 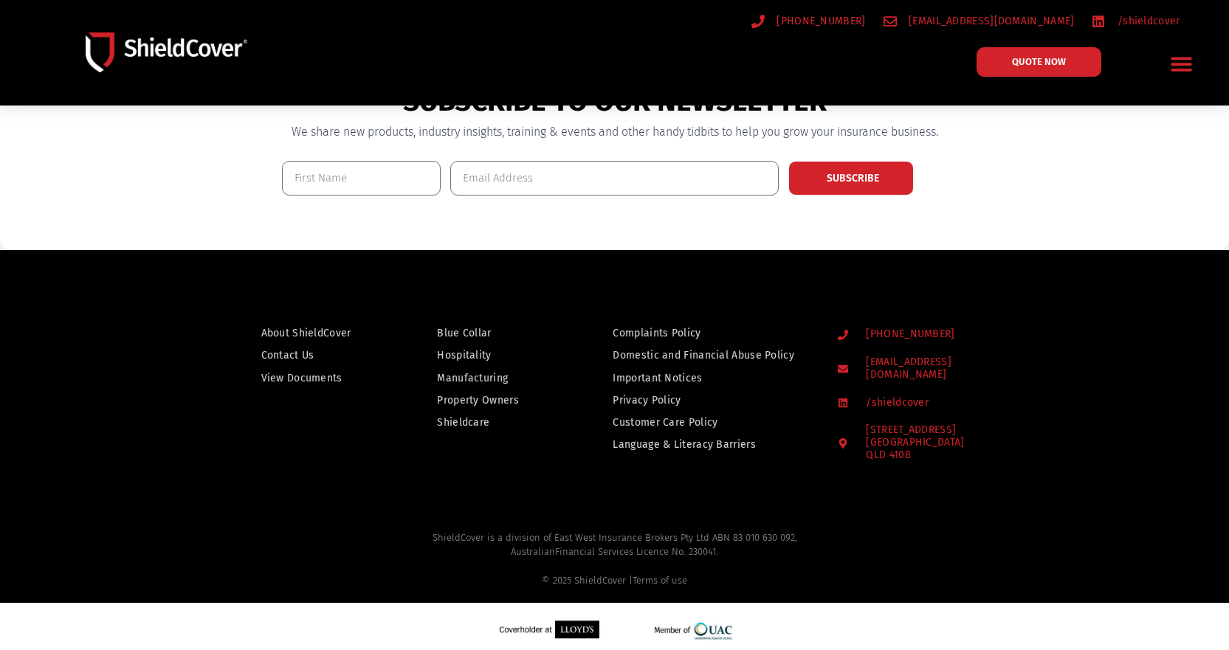 What do you see at coordinates (1038, 61) in the screenshot?
I see `span: QUOTE NOW` at bounding box center [1038, 61].